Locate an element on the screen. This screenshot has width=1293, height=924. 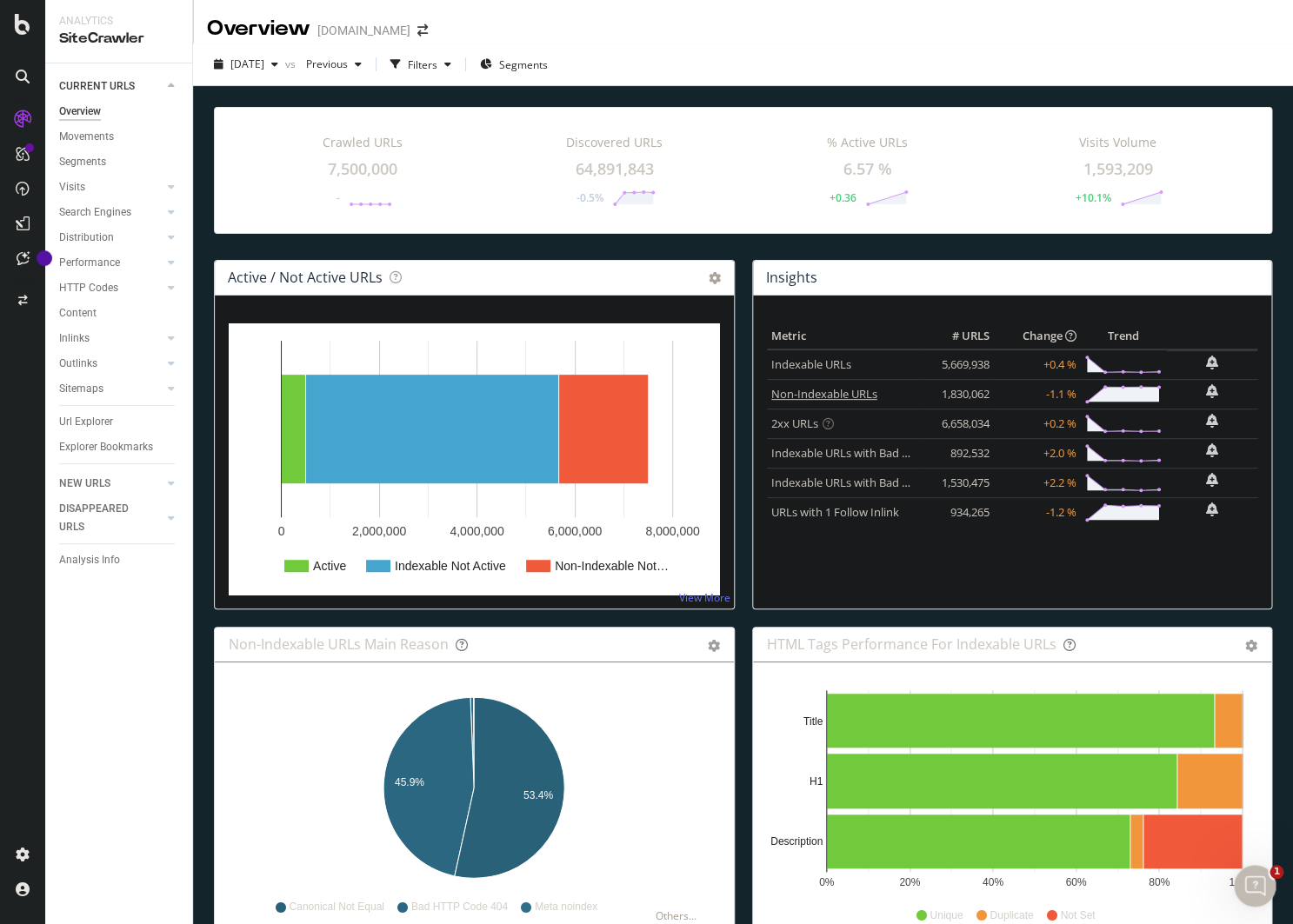
div: CURRENT URLS is located at coordinates (97, 86).